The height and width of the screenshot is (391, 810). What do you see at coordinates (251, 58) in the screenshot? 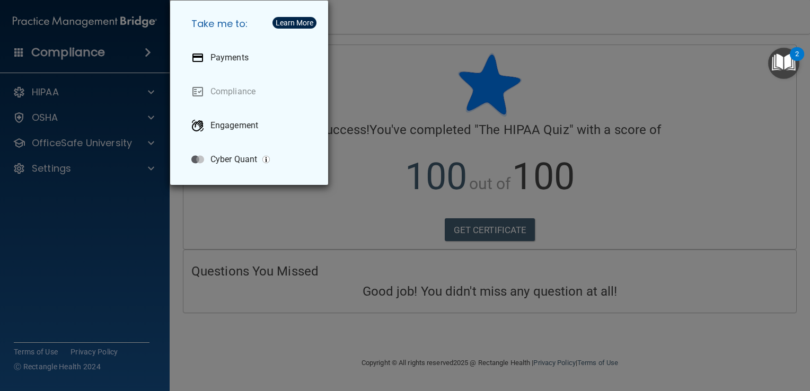
I see `a: Payments` at bounding box center [251, 58].